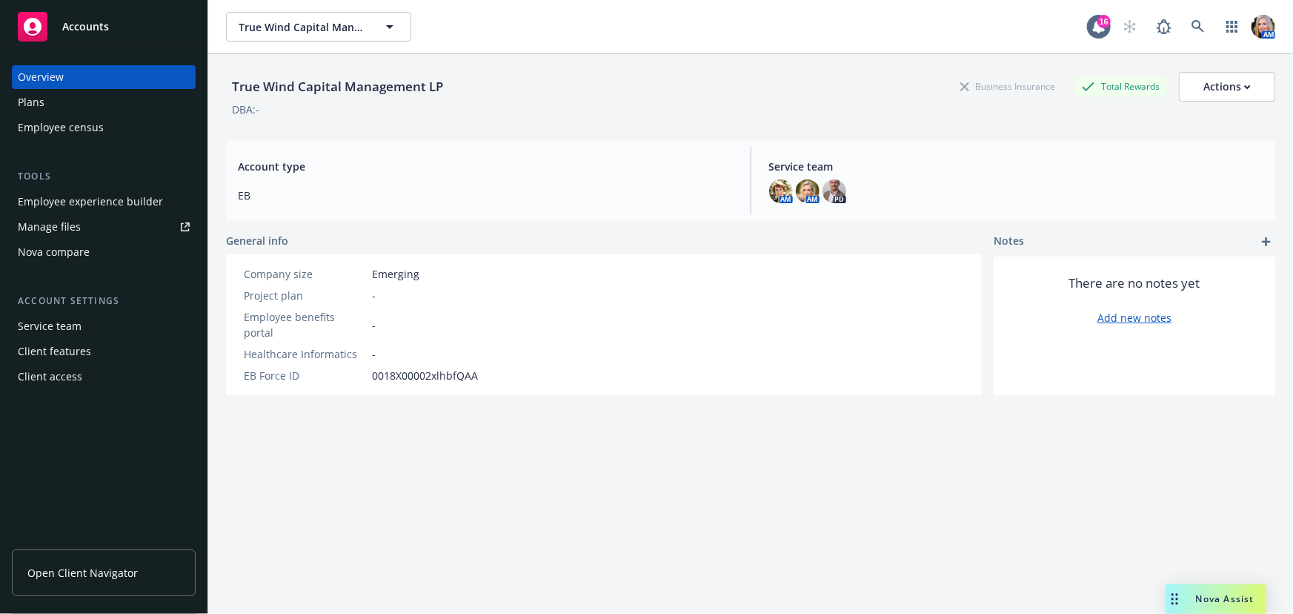  What do you see at coordinates (104, 102) in the screenshot?
I see `a: Plans` at bounding box center [104, 102].